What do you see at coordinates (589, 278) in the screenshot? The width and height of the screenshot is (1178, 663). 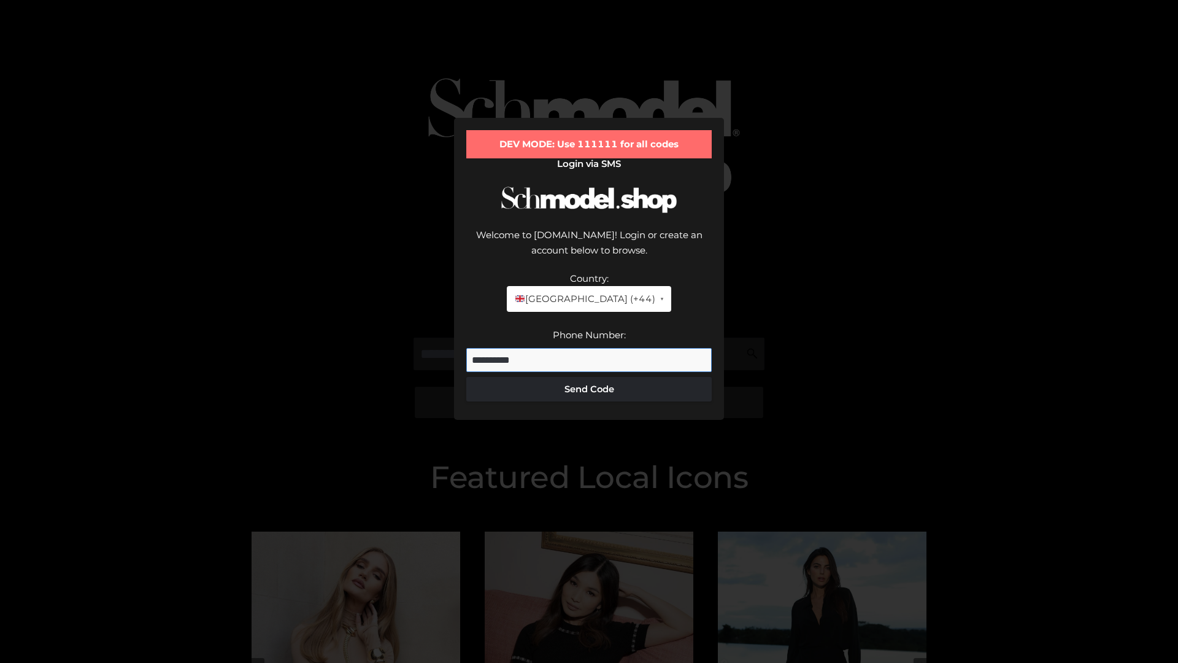 I see `label: Country:` at bounding box center [589, 278].